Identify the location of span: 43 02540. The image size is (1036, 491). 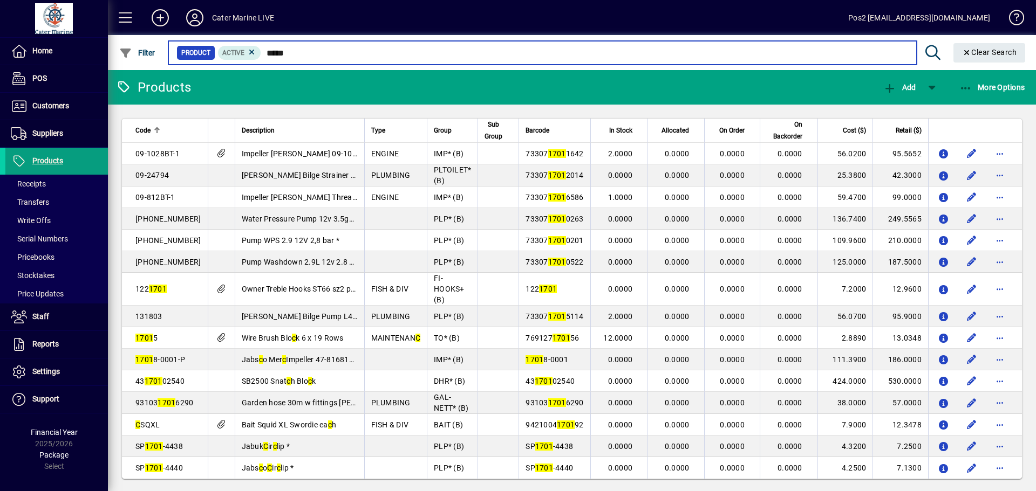
(160, 381).